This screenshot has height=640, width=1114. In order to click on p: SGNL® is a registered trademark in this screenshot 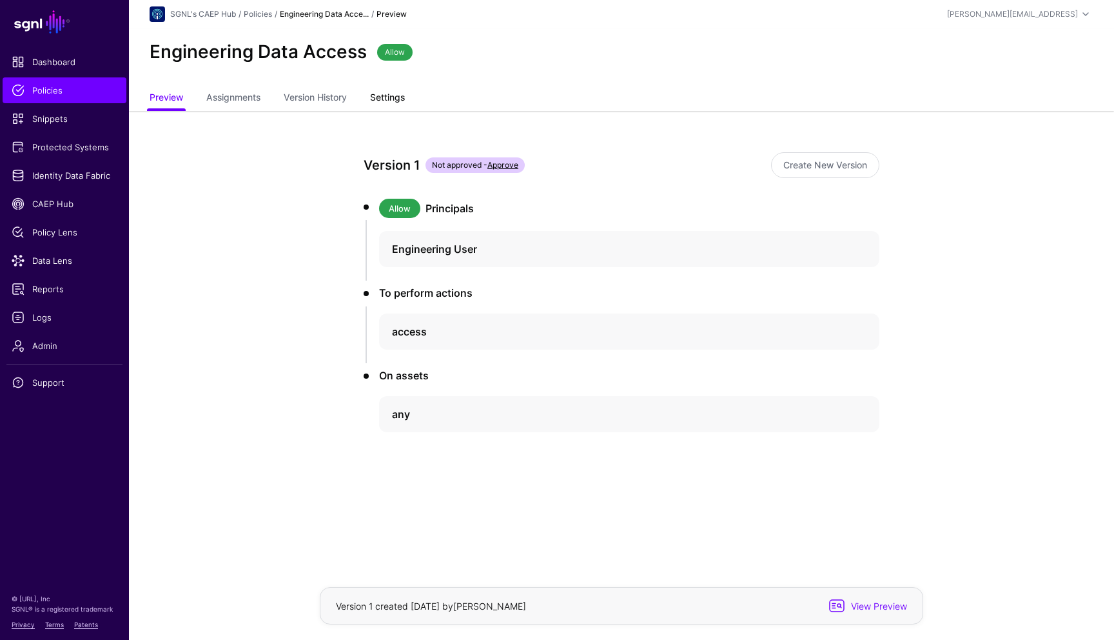, I will do `click(64, 609)`.